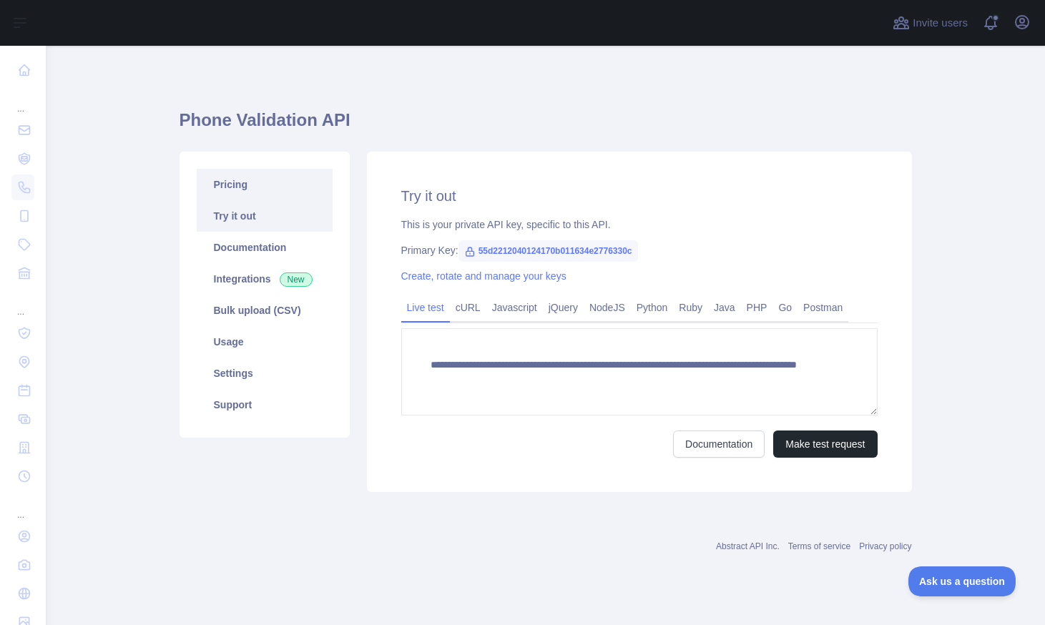 This screenshot has width=1045, height=625. Describe the element at coordinates (640, 250) in the screenshot. I see `div: Primary Key:` at that location.